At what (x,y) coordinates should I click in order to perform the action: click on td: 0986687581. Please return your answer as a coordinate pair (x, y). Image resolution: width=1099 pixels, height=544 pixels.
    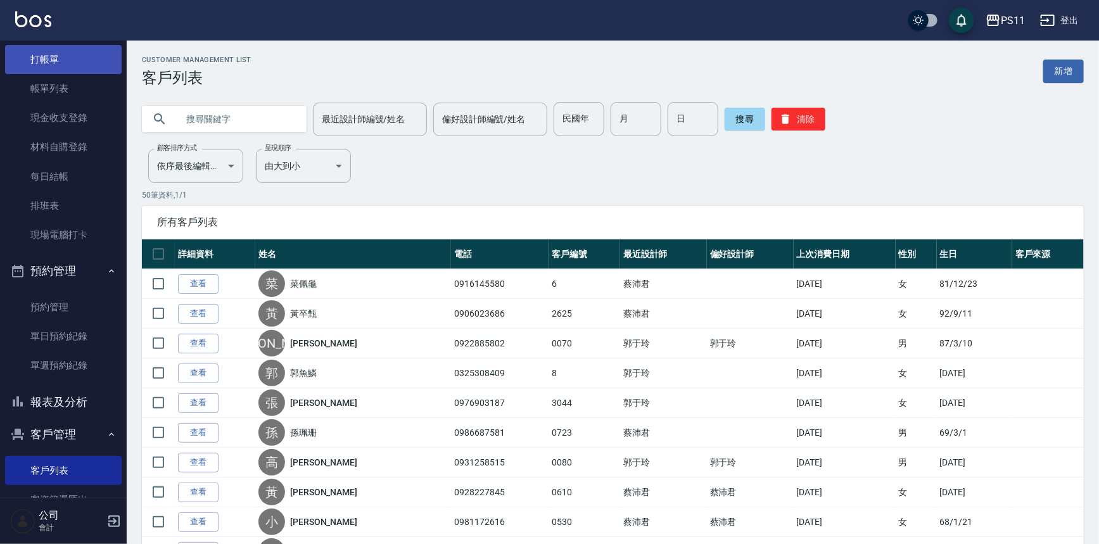
    Looking at the image, I should click on (500, 432).